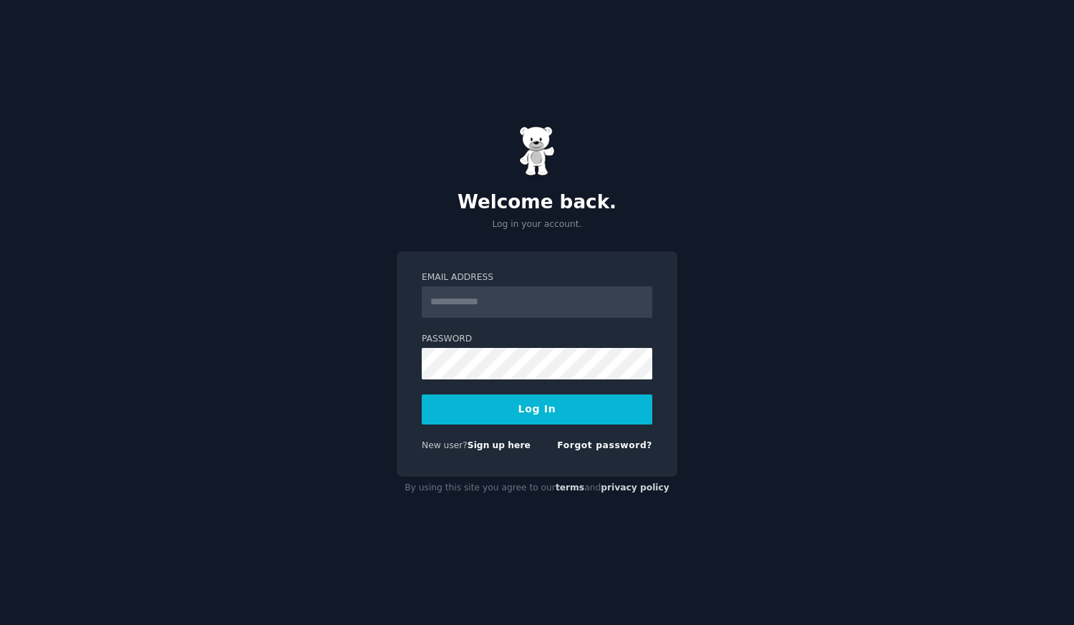  I want to click on a: Forgot password?, so click(604, 445).